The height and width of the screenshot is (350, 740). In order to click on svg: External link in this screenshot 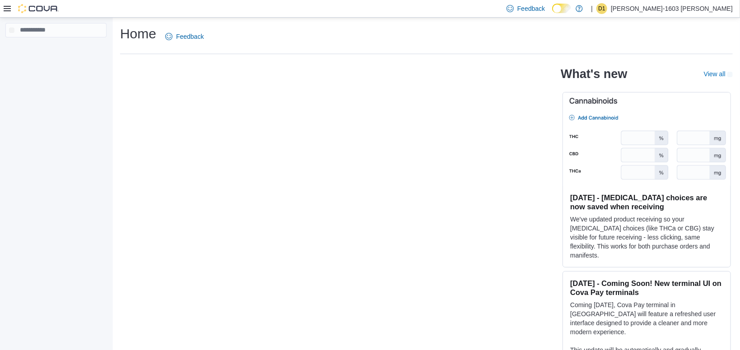, I will do `click(730, 75)`.